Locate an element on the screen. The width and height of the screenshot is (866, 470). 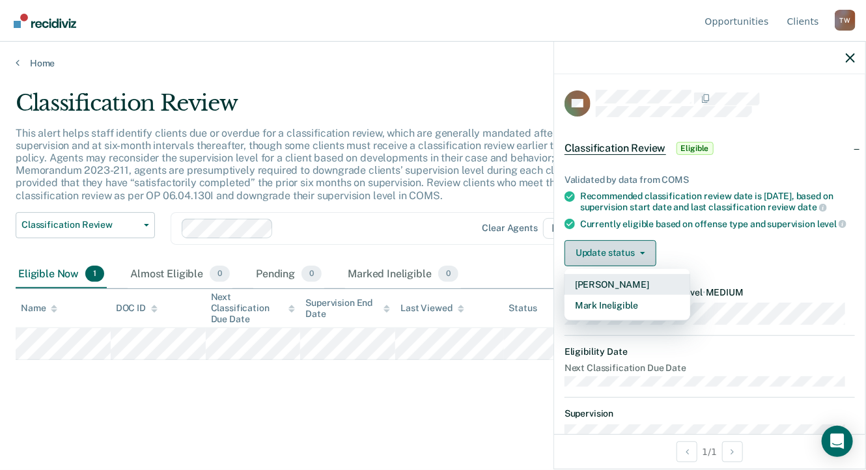
a: Home is located at coordinates (433, 63).